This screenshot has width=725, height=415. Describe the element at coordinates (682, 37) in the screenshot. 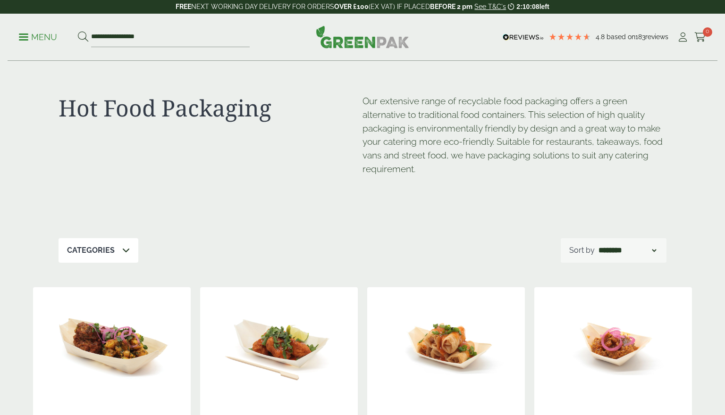

I see `i: My Account` at that location.